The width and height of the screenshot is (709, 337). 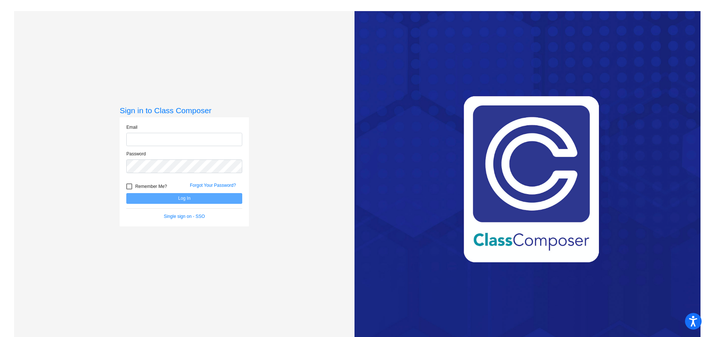 What do you see at coordinates (132, 127) in the screenshot?
I see `label: Email` at bounding box center [132, 127].